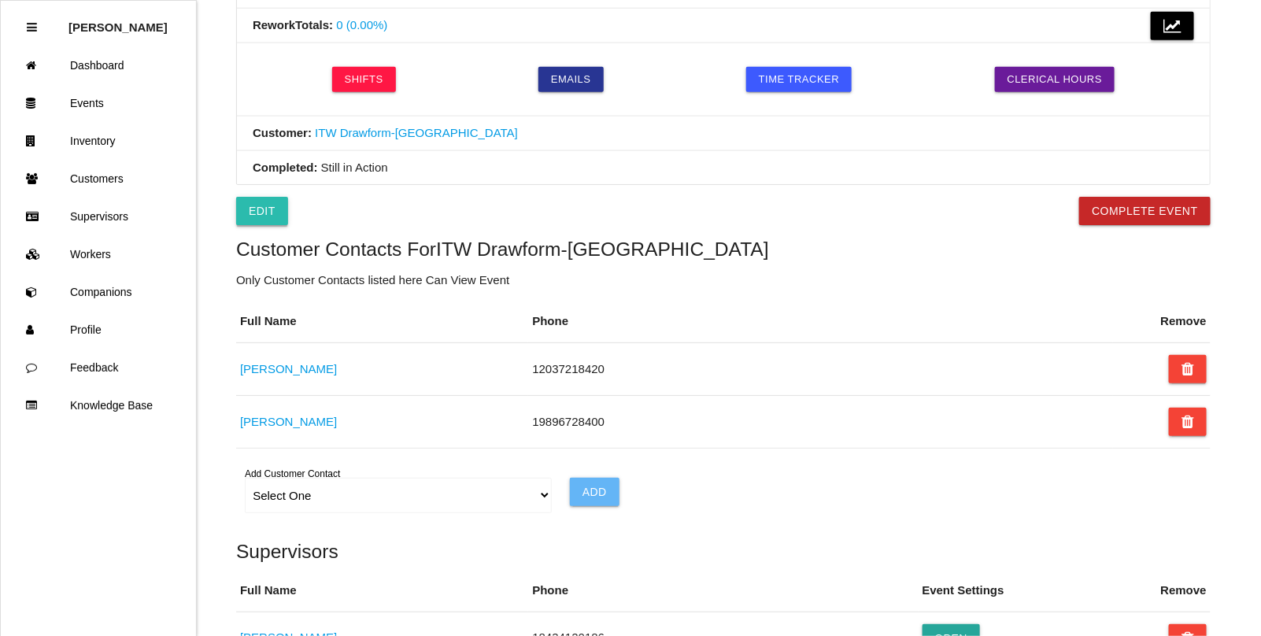  What do you see at coordinates (1010, 590) in the screenshot?
I see `th: Event Settings` at bounding box center [1010, 590].